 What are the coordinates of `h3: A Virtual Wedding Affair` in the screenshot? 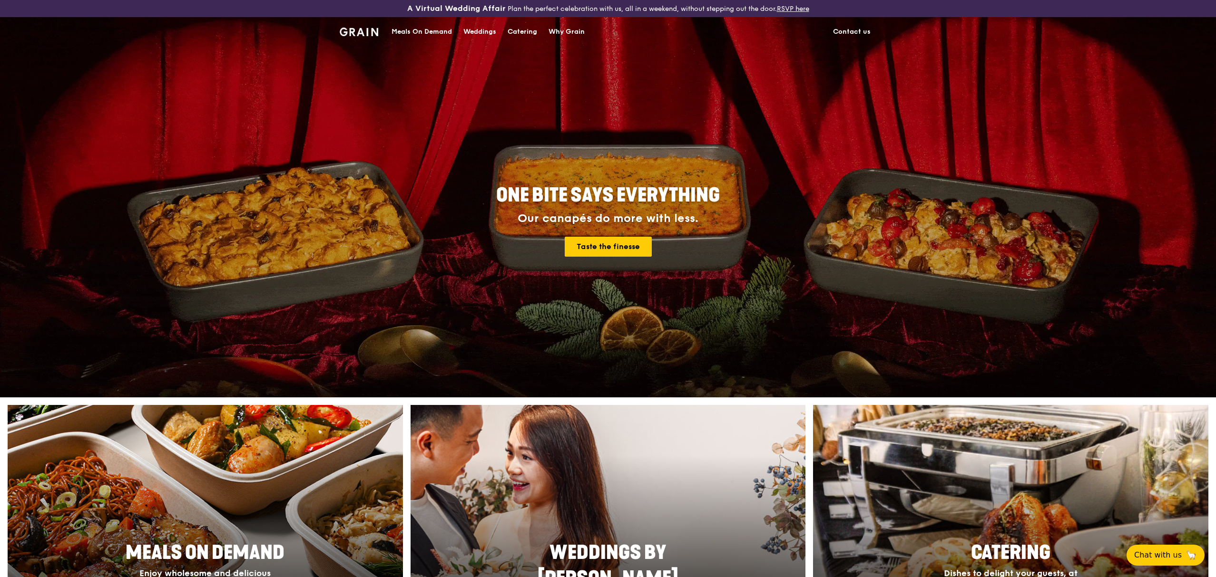 It's located at (456, 9).